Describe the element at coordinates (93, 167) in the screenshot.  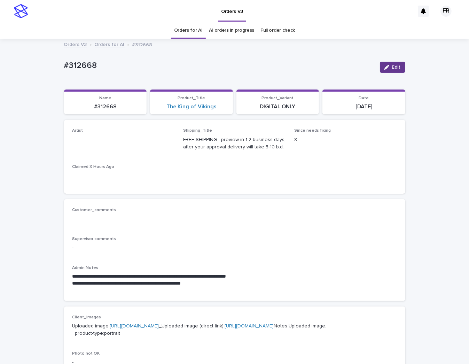
I see `span: Claimed X Hours Ago` at that location.